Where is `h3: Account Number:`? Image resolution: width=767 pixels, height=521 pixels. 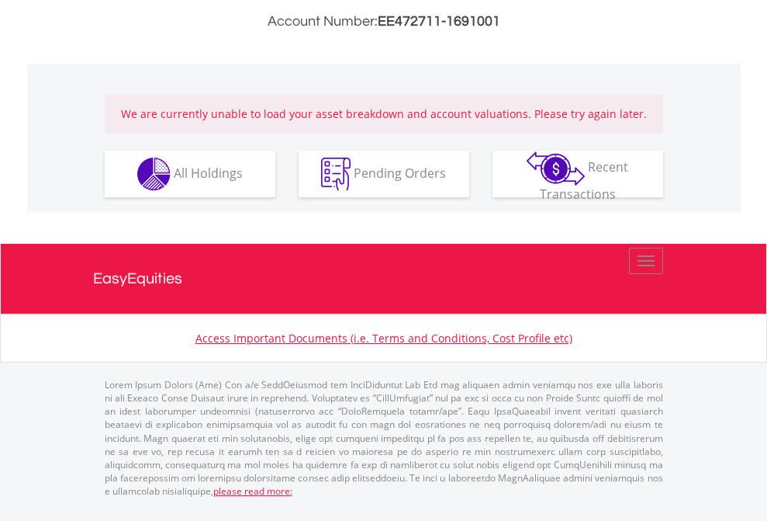 h3: Account Number: is located at coordinates (384, 22).